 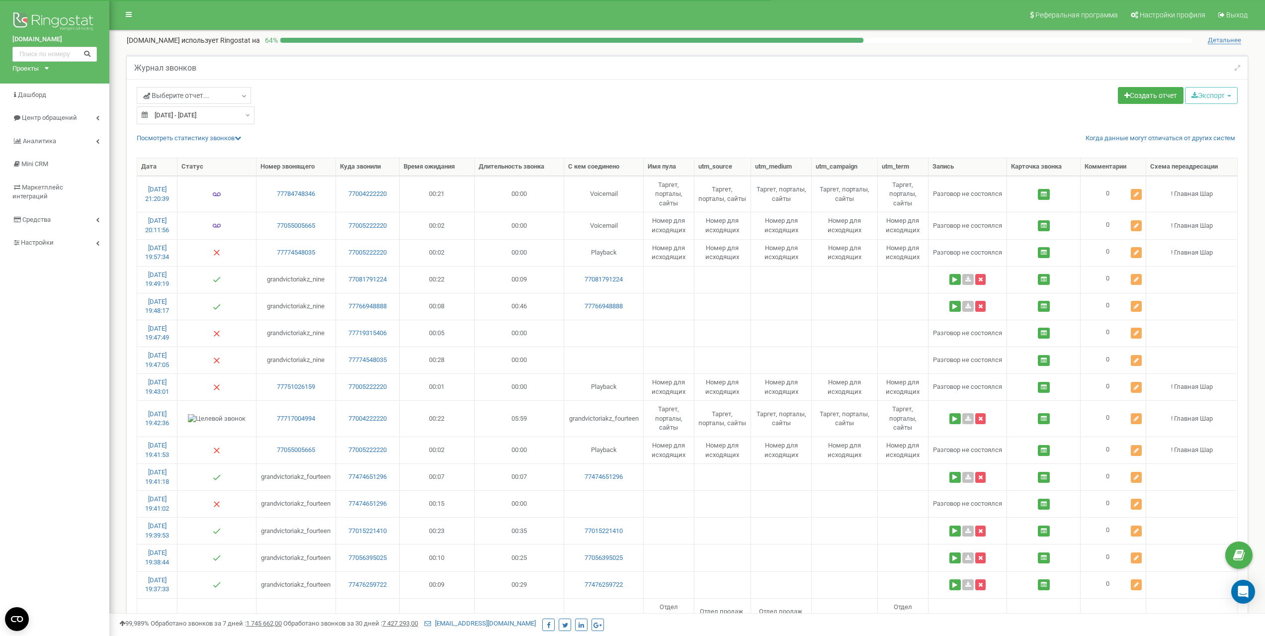 I want to click on img: Ringostat logo, so click(x=55, y=22).